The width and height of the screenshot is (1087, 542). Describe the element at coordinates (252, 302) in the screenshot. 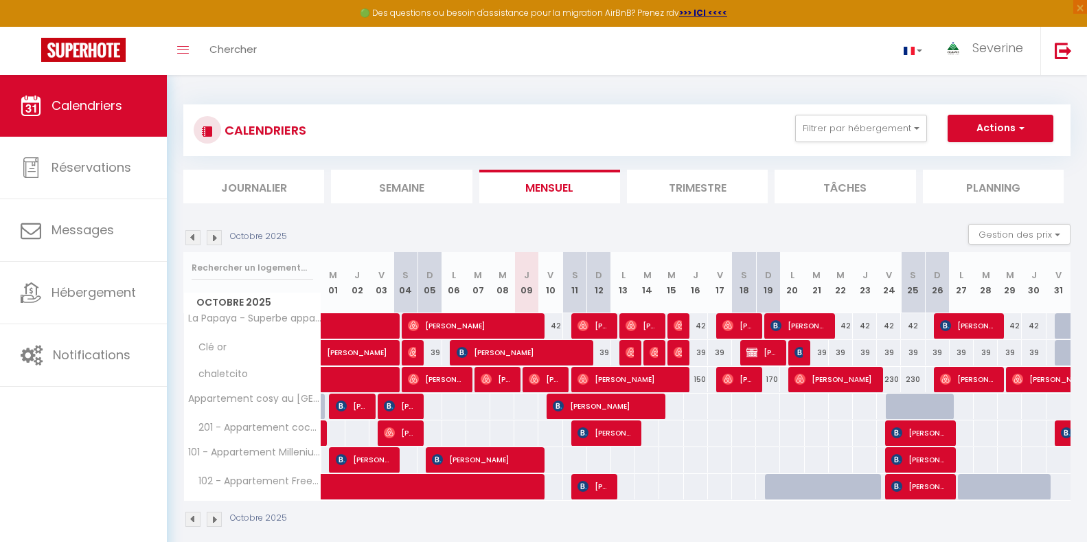

I see `span: Octobre 2025` at that location.